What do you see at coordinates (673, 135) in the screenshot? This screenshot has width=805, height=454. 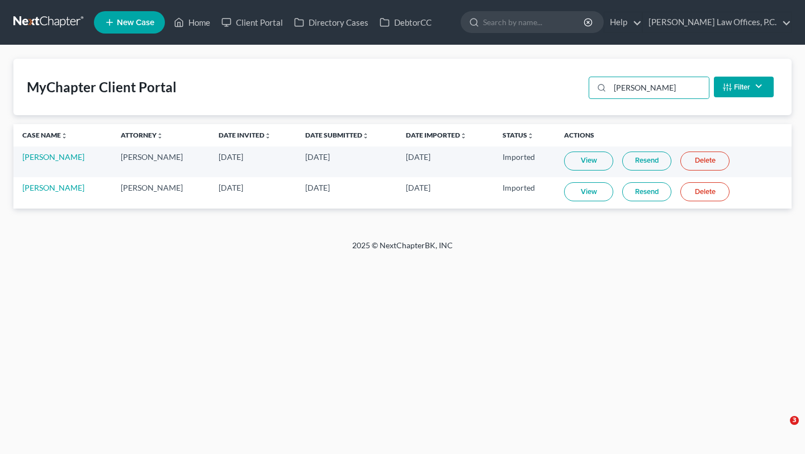 I see `th: Actions` at bounding box center [673, 135].